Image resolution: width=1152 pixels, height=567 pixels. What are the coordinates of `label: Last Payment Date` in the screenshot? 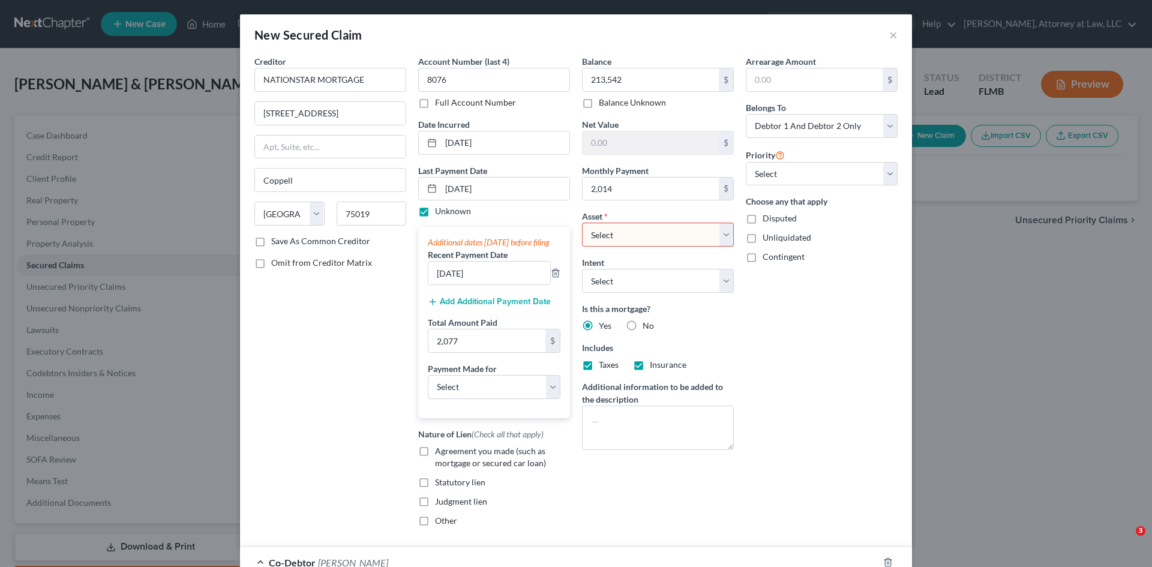 It's located at (452, 170).